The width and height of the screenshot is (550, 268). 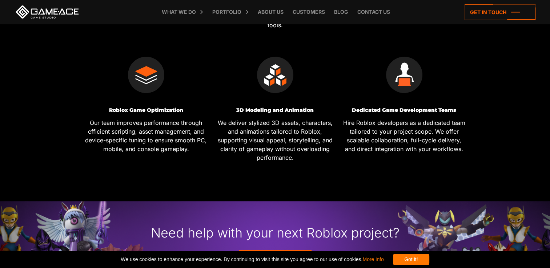 I want to click on div: Got it!, so click(x=411, y=260).